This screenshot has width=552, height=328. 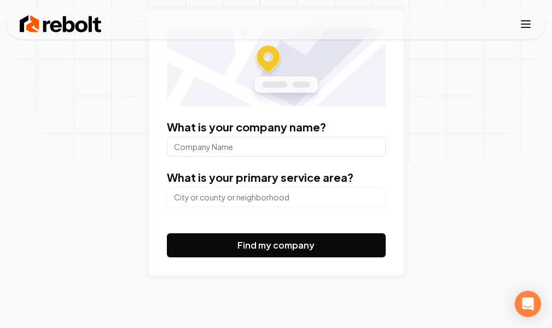 I want to click on button: Toggle mobile menu, so click(x=526, y=24).